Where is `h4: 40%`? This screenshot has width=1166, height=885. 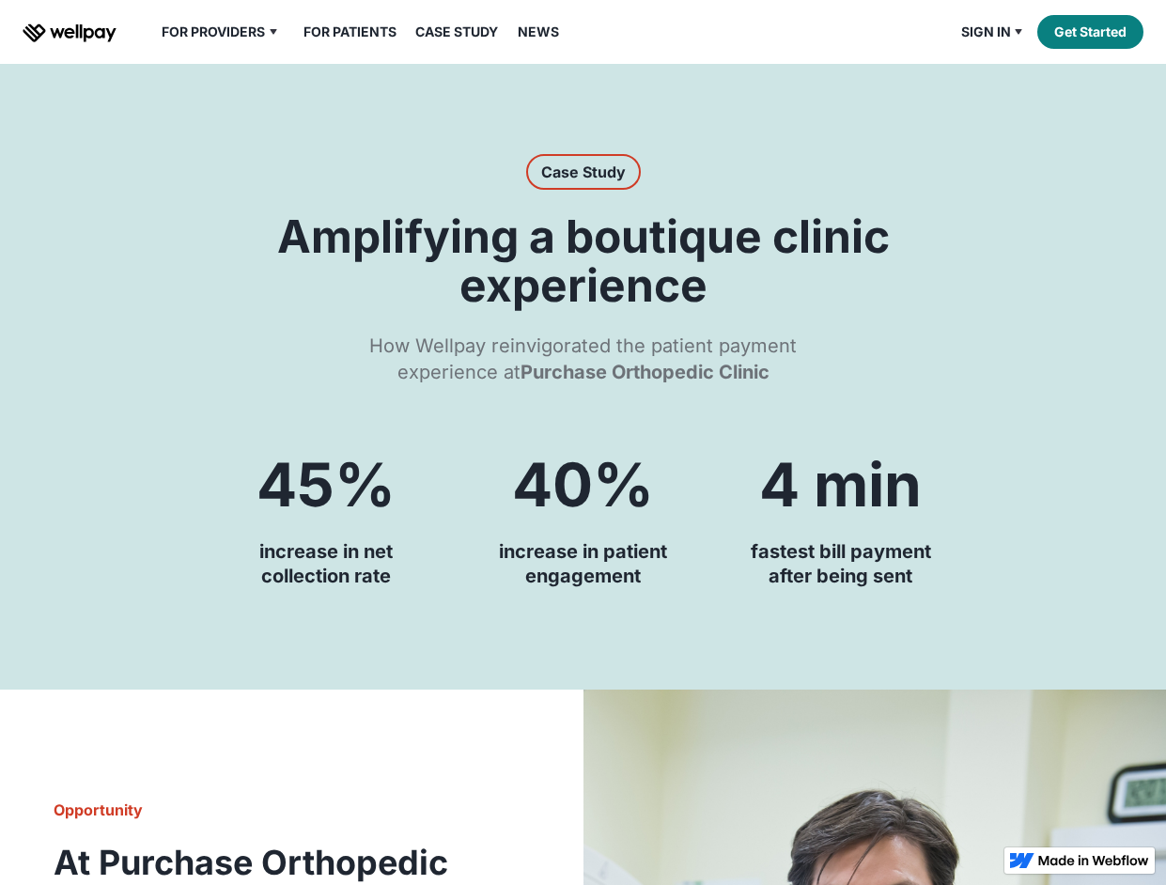
h4: 40% is located at coordinates (583, 485).